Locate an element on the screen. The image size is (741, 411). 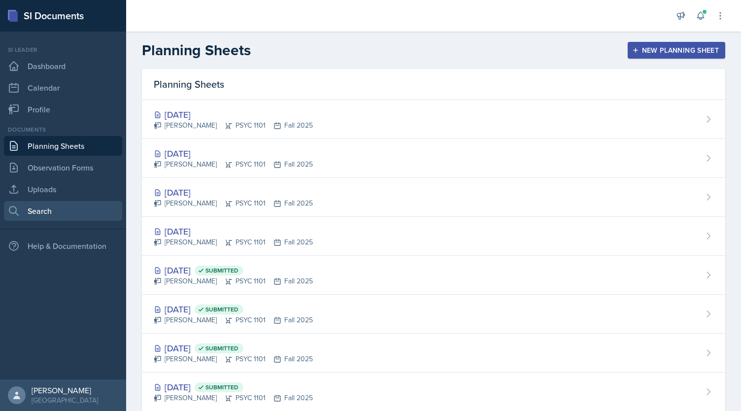
div: New Planning Sheet is located at coordinates (676, 50).